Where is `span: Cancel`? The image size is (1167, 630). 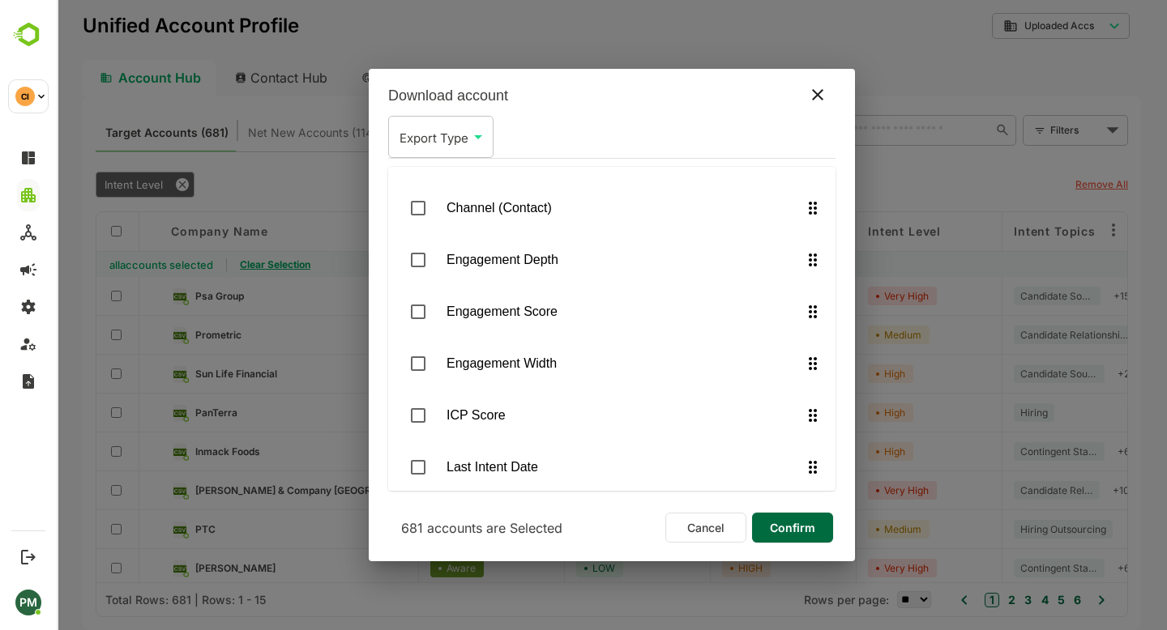 span: Cancel is located at coordinates (649, 528).